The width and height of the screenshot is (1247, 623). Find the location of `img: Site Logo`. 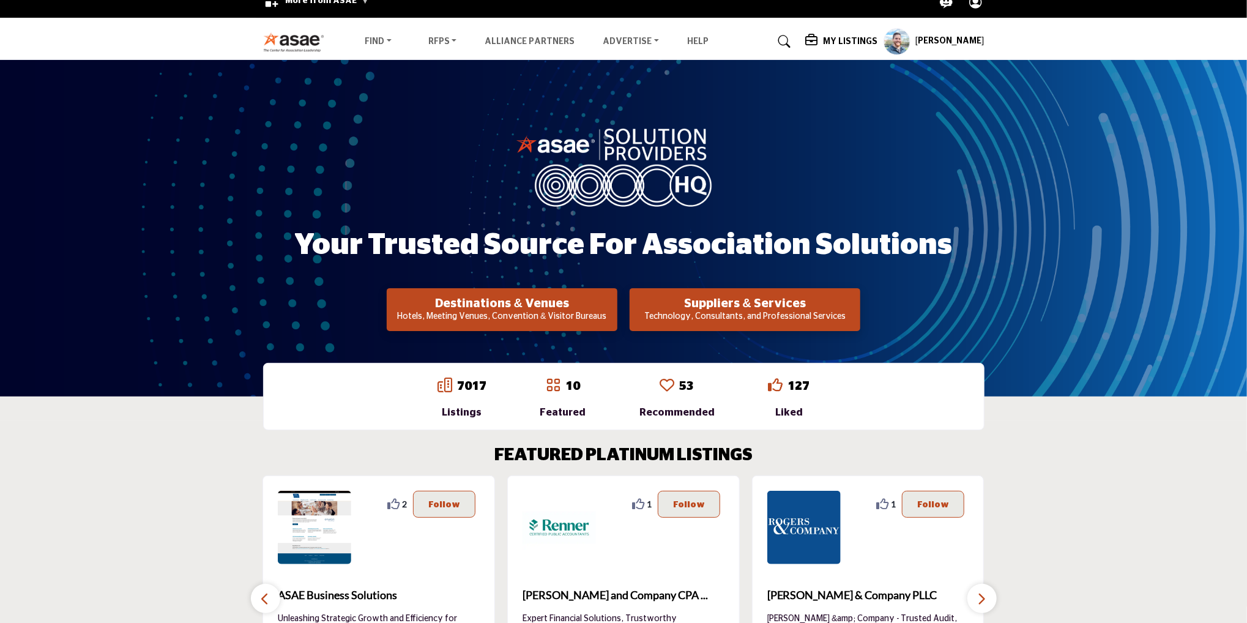

img: Site Logo is located at coordinates (297, 42).